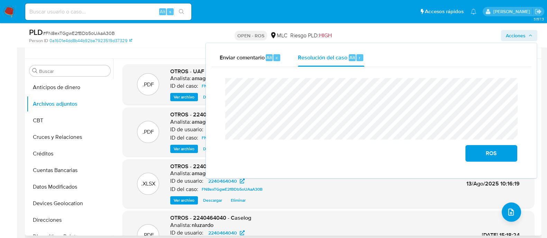  What do you see at coordinates (38, 41) in the screenshot?
I see `b: Person ID` at bounding box center [38, 41].